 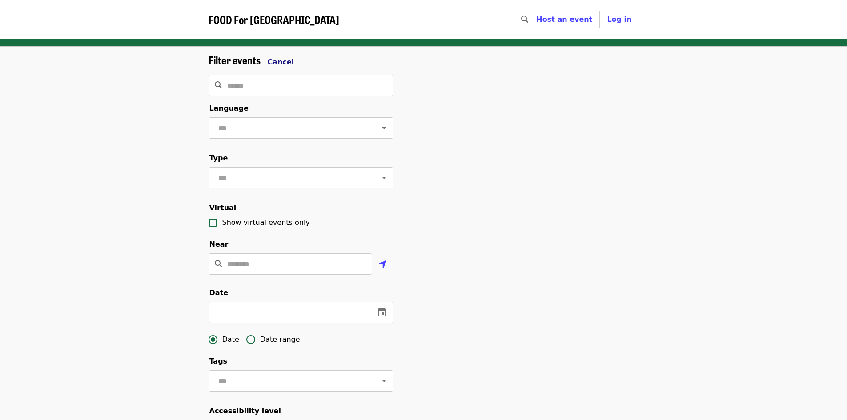 What do you see at coordinates (383, 265) in the screenshot?
I see `i: location-arrow icon` at bounding box center [383, 265].